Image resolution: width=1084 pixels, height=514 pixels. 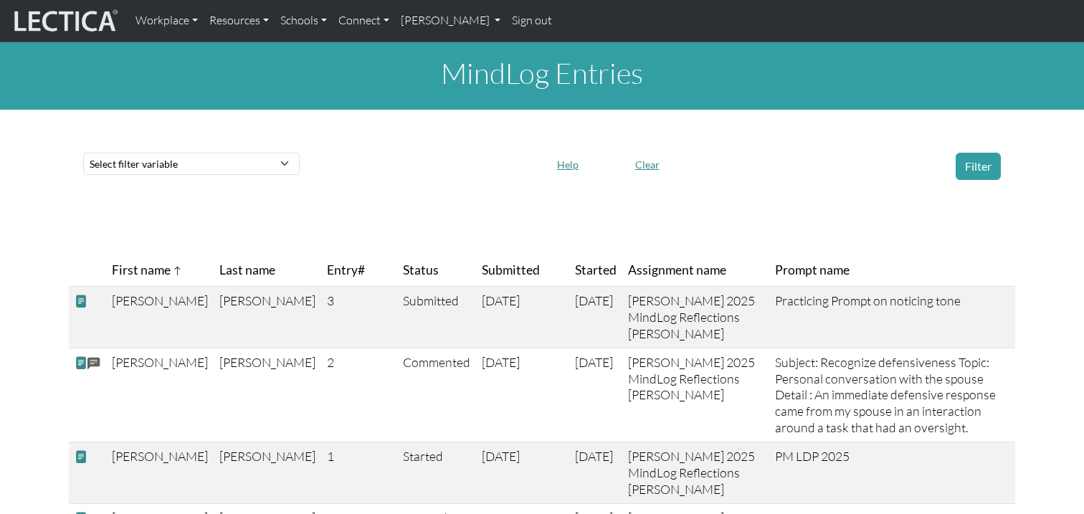 I want to click on td: 1, so click(x=359, y=473).